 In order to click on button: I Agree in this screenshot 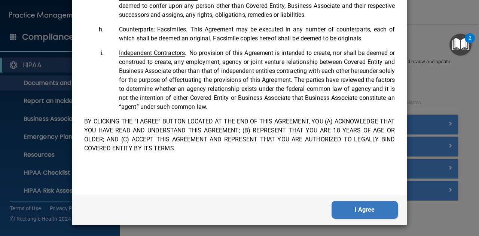, I will do `click(364, 210)`.